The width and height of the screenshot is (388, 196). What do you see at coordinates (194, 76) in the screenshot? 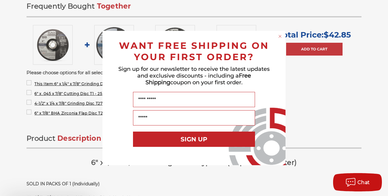
I see `span: Sign up for our newsletter to receive the latest updates and exclusive discounts - including a co...` at bounding box center [194, 76].